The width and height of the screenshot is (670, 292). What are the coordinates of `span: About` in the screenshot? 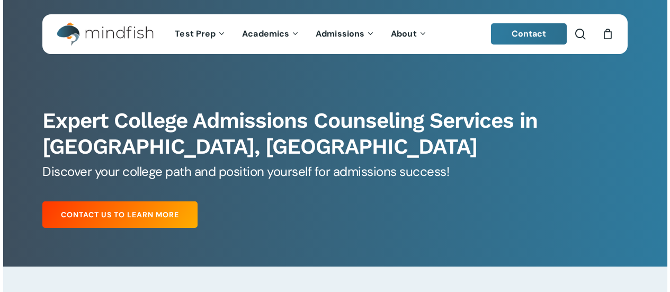 It's located at (404, 33).